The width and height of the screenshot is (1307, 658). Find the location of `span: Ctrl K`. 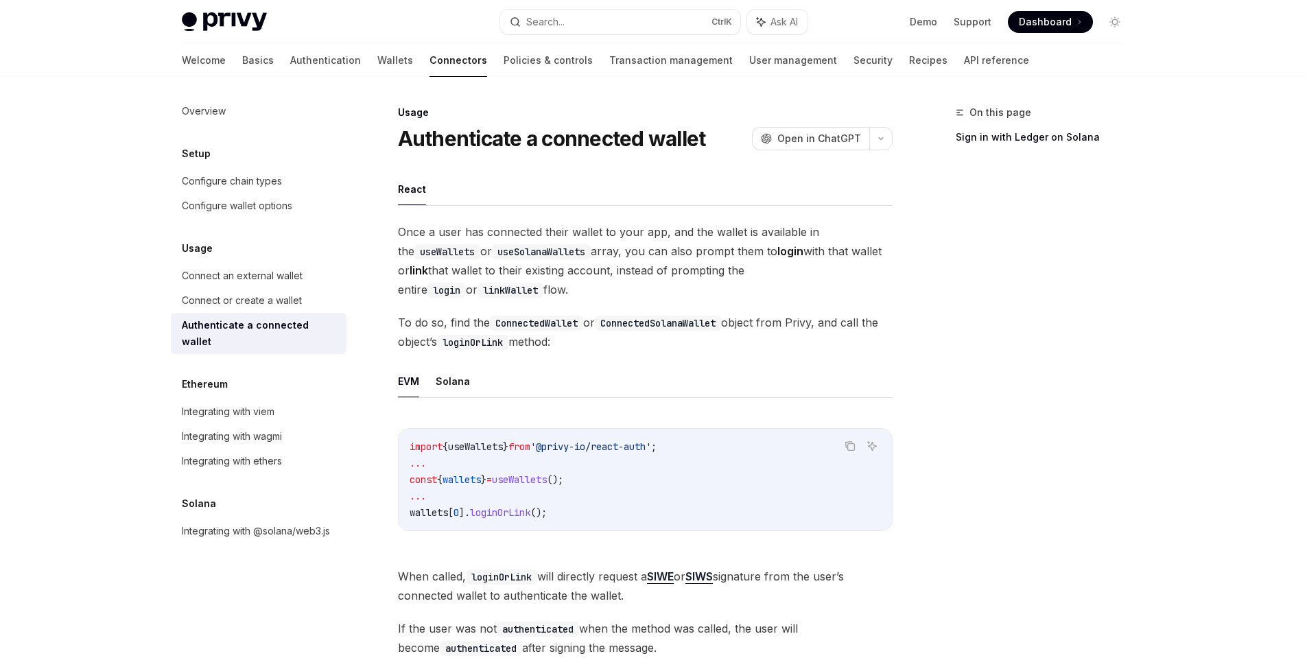

span: Ctrl K is located at coordinates (722, 22).